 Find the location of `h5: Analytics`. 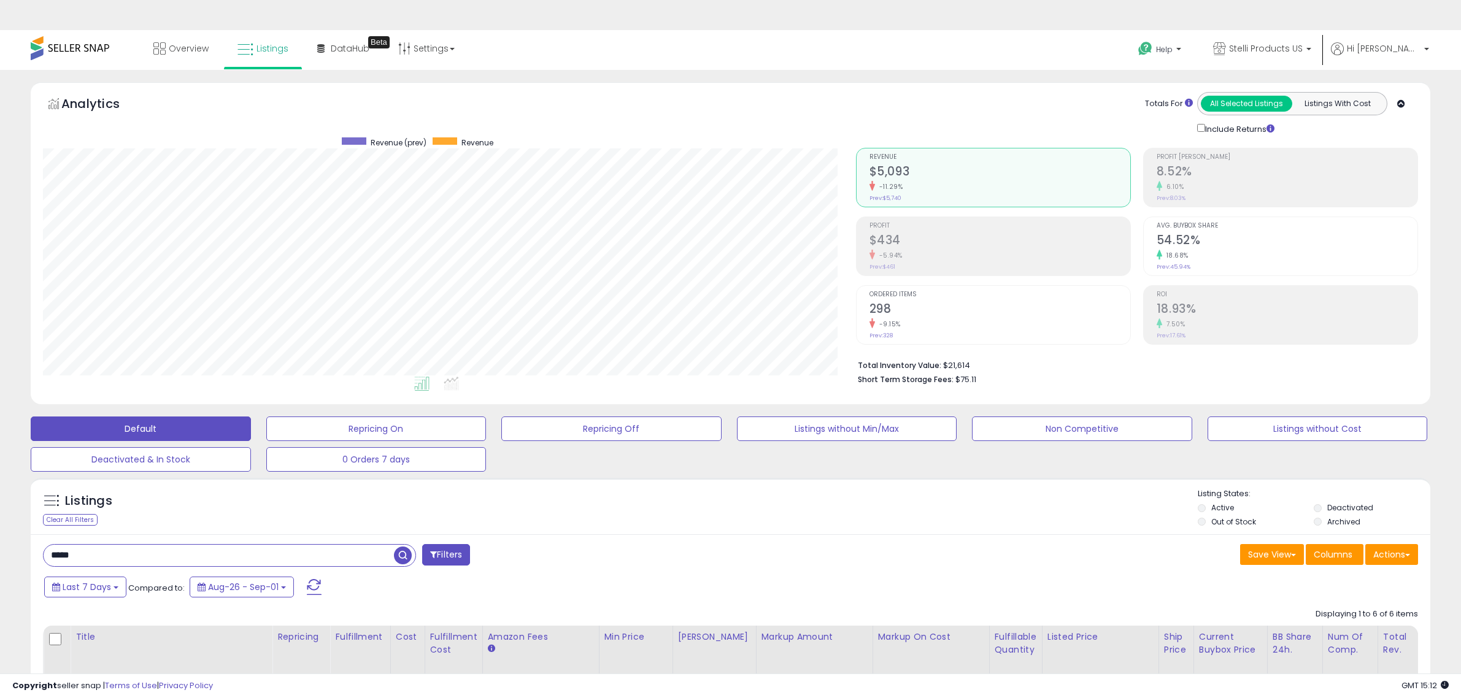

h5: Analytics is located at coordinates (102, 105).